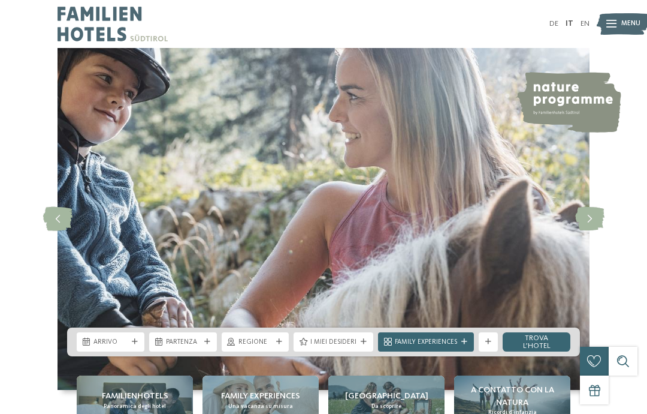  Describe the element at coordinates (512, 396) in the screenshot. I see `span: A contatto con la natura` at that location.